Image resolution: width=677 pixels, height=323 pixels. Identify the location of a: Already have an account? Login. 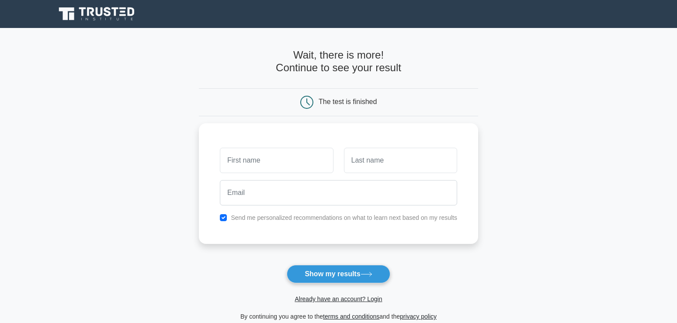
(338, 299).